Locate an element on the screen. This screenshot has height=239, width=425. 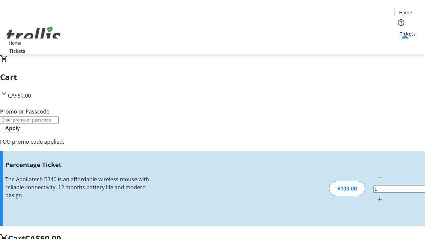
button: Increment by one is located at coordinates (380, 199).